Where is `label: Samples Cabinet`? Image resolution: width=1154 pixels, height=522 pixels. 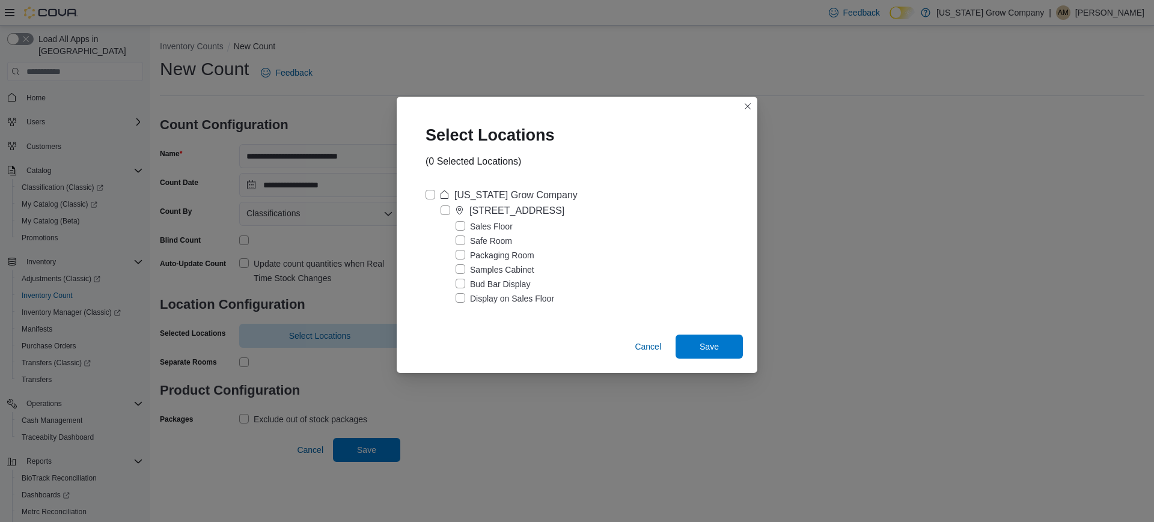
label: Samples Cabinet is located at coordinates (494, 270).